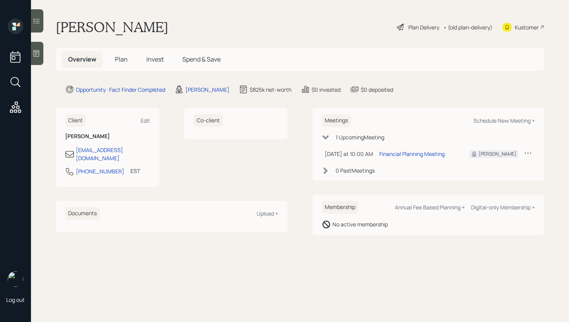 The width and height of the screenshot is (569, 322). What do you see at coordinates (15, 300) in the screenshot?
I see `div: Log out` at bounding box center [15, 300].